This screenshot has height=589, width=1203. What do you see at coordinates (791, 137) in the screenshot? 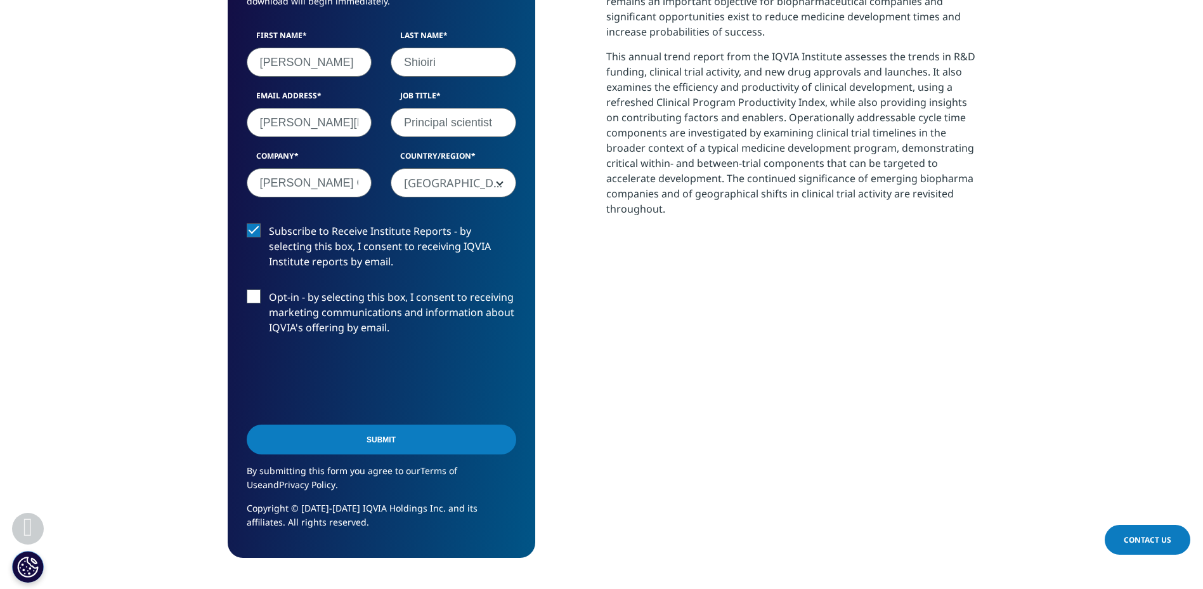
I see `p: This annual trend report from the IQVIA Institute assesses the trends in R&D funding, clinical tr...` at bounding box center [791, 137].